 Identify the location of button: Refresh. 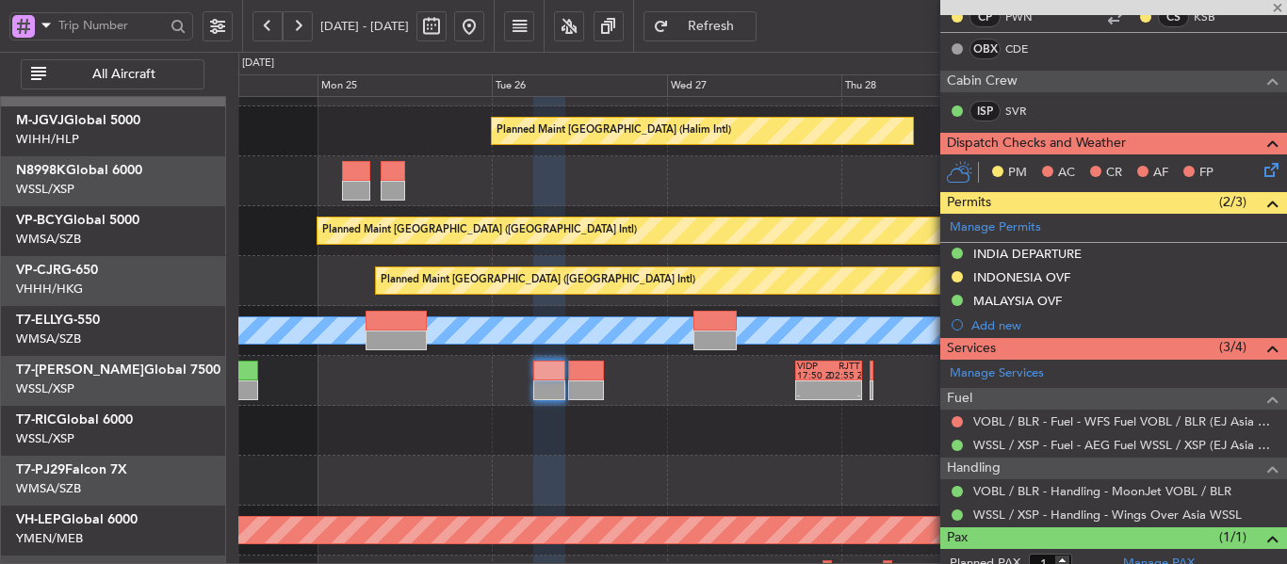
(700, 26).